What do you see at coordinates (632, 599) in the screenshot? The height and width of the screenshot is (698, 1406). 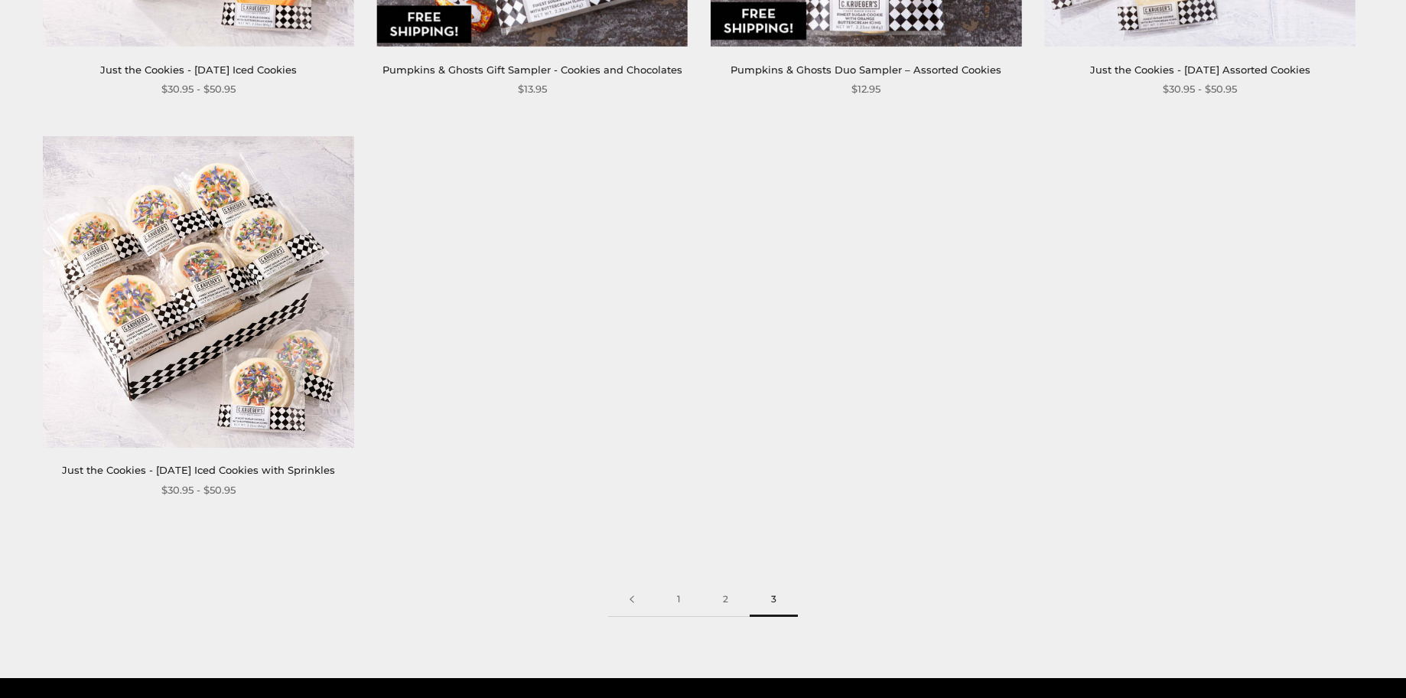 I see `a: Previous page` at bounding box center [632, 599].